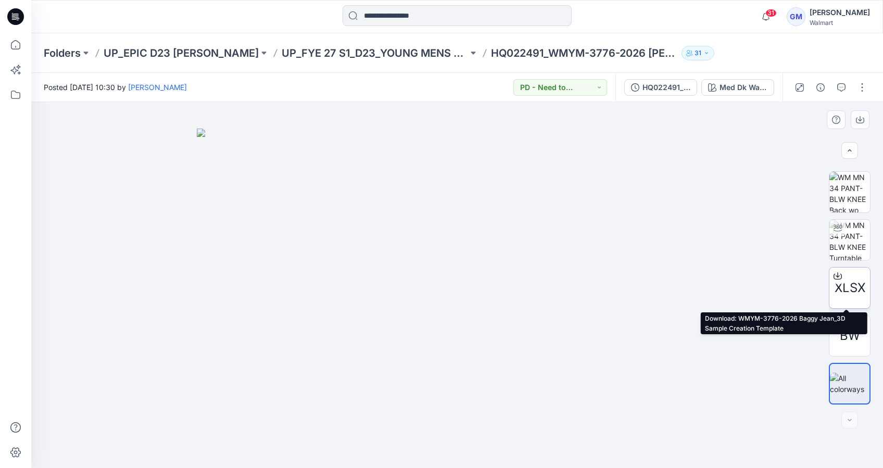 This screenshot has width=883, height=468. I want to click on p: UP_FYE 27 S1_D23_YOUNG MENS BOTTOMS EPIC, so click(375, 53).